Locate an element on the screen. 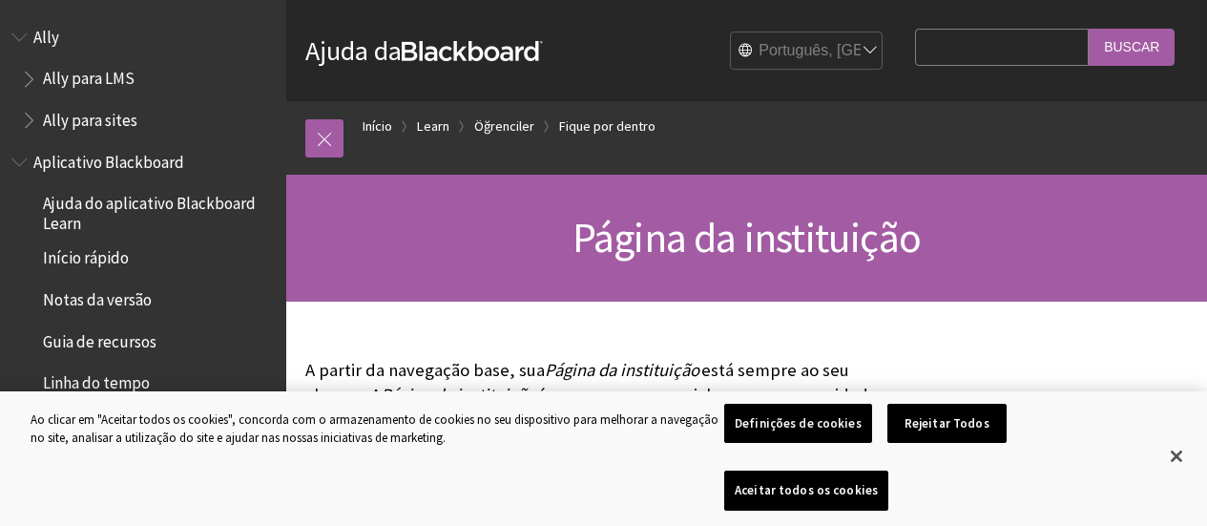 This screenshot has height=526, width=1207. a: Ajuda daBlackboard is located at coordinates (424, 51).